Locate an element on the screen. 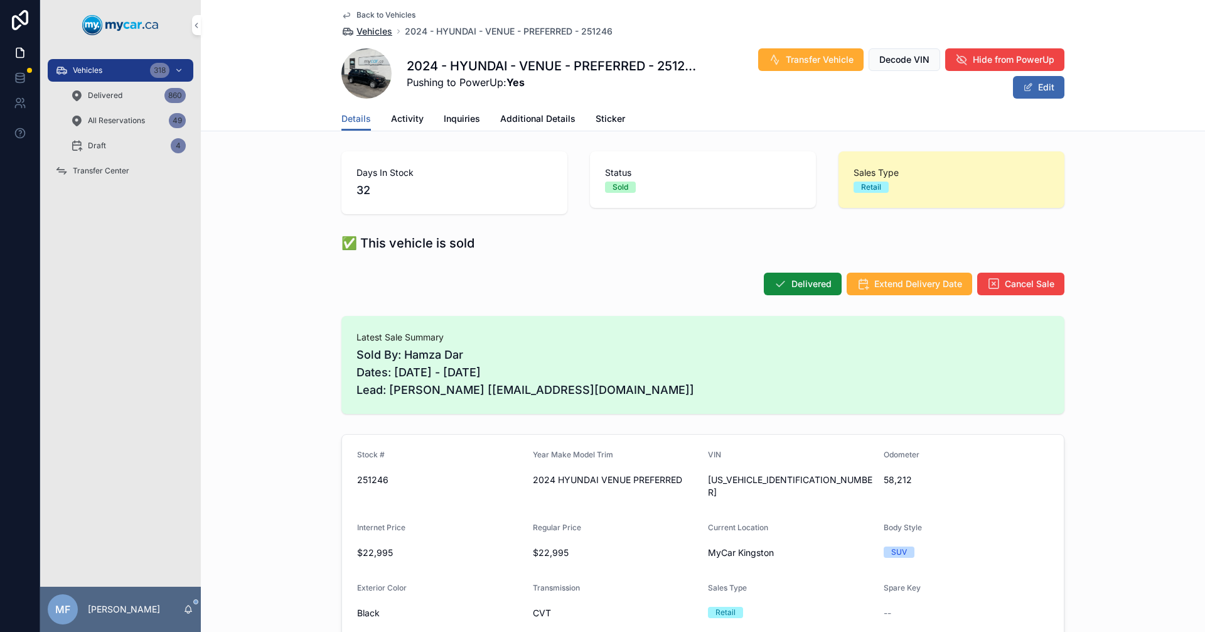 This screenshot has width=1205, height=632. span: 251246 is located at coordinates (440, 480).